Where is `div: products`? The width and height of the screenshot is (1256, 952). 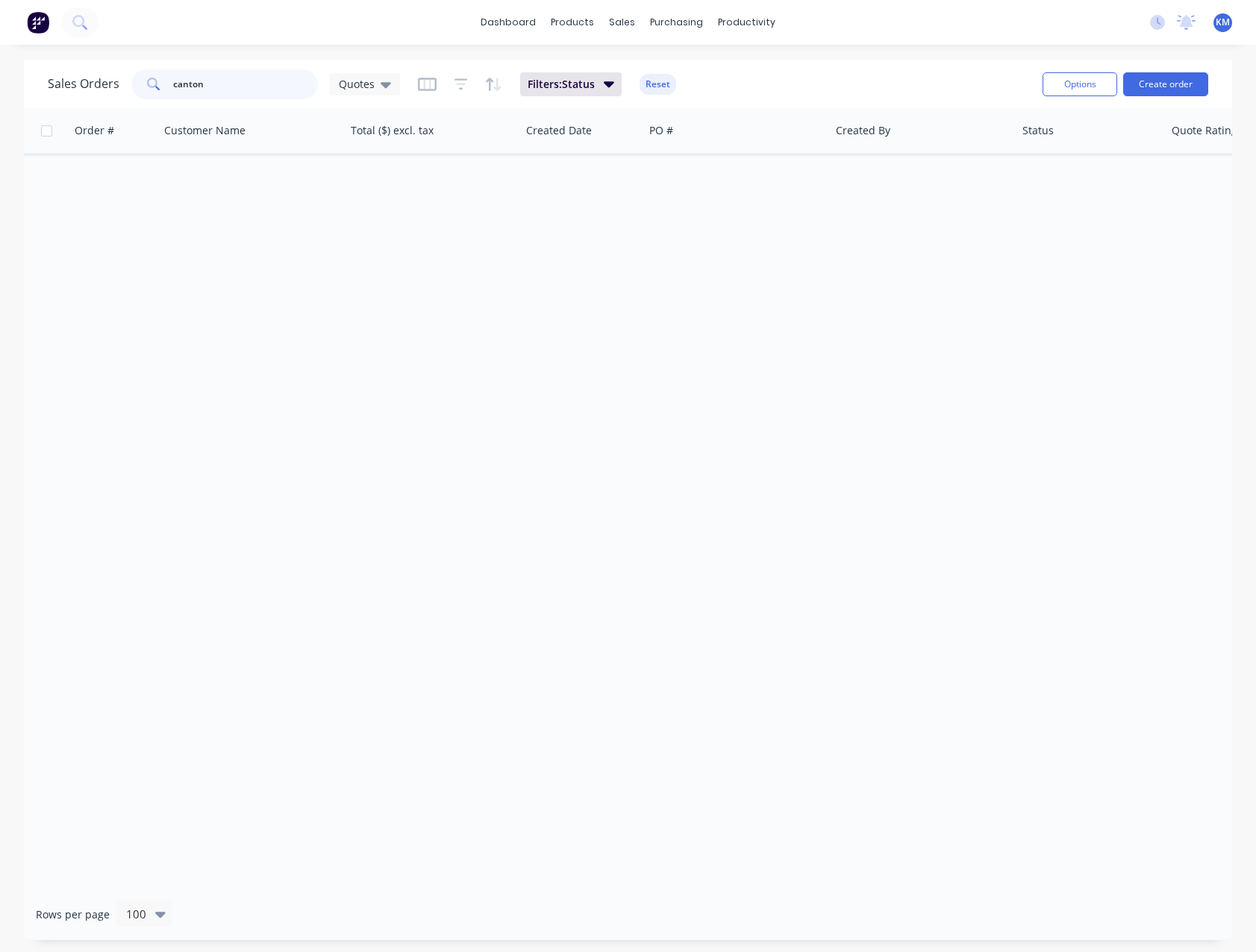
div: products is located at coordinates (572, 22).